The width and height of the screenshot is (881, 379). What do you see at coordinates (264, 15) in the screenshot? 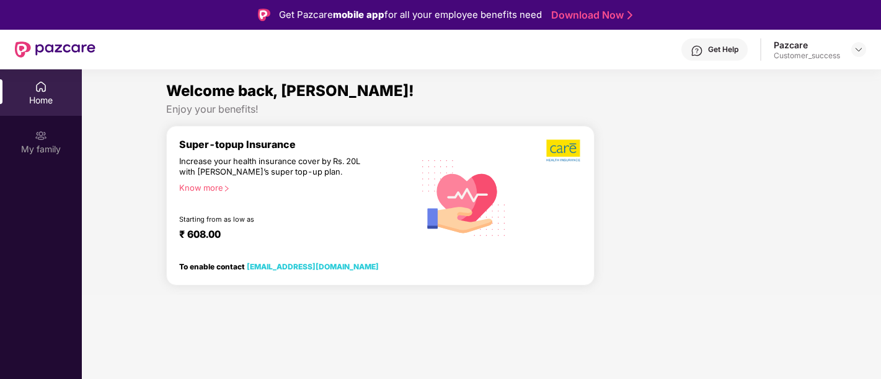
I see `img: Logo` at bounding box center [264, 15].